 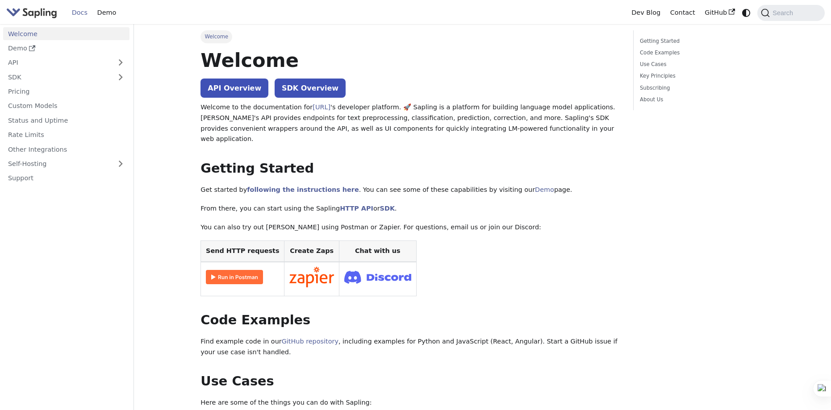 I want to click on button: Switch between dark and light mode (currently system mode), so click(x=746, y=12).